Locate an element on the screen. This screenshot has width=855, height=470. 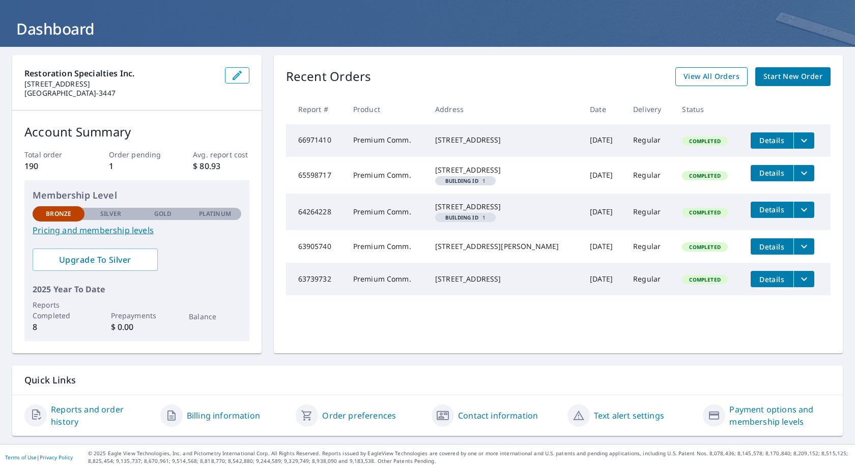
p: Avg. report cost is located at coordinates (221, 154).